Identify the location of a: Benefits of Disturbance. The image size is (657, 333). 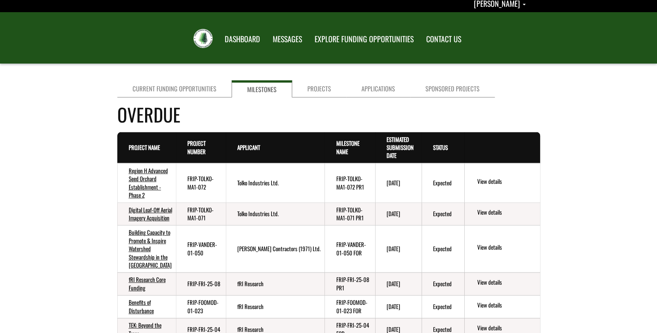
(141, 306).